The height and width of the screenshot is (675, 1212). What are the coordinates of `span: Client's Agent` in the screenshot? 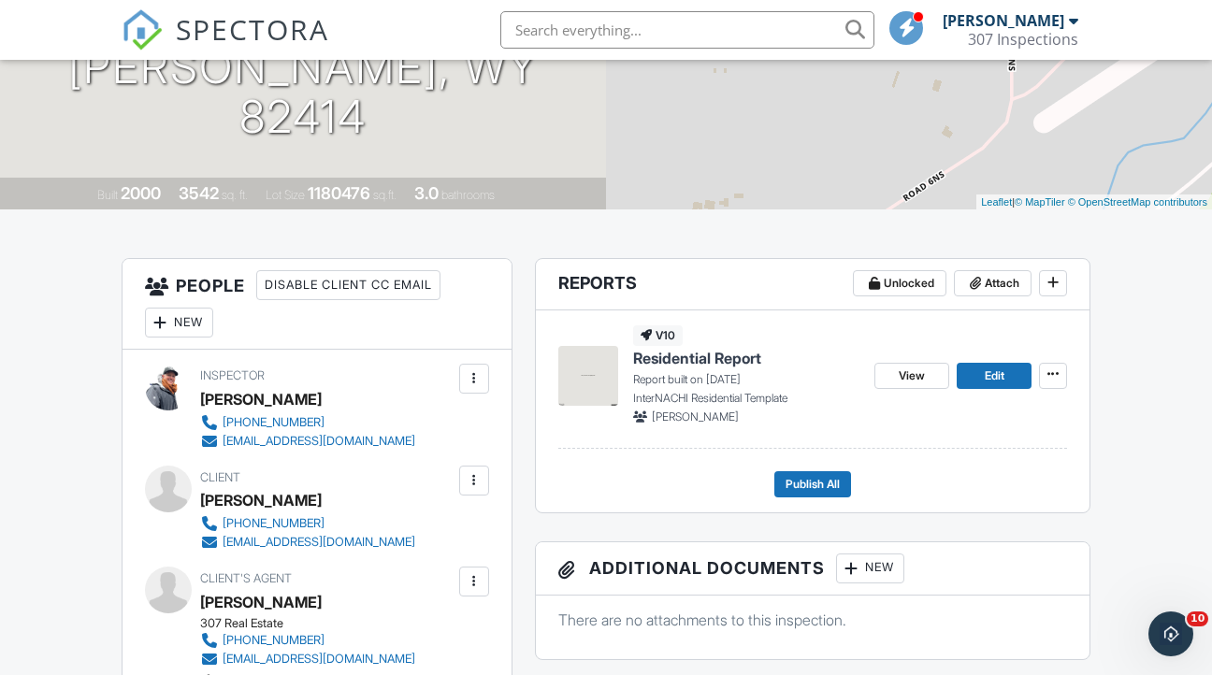 It's located at (246, 578).